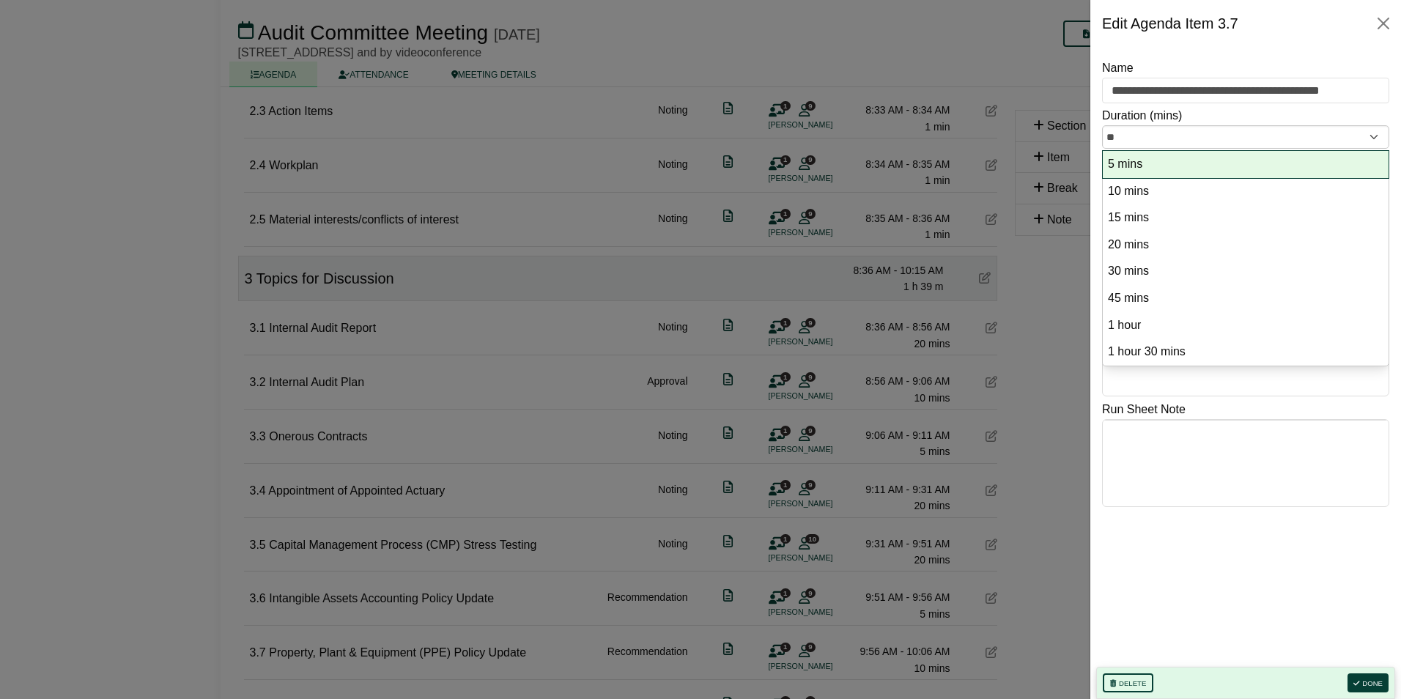 The width and height of the screenshot is (1401, 699). I want to click on li: 30, so click(1246, 271).